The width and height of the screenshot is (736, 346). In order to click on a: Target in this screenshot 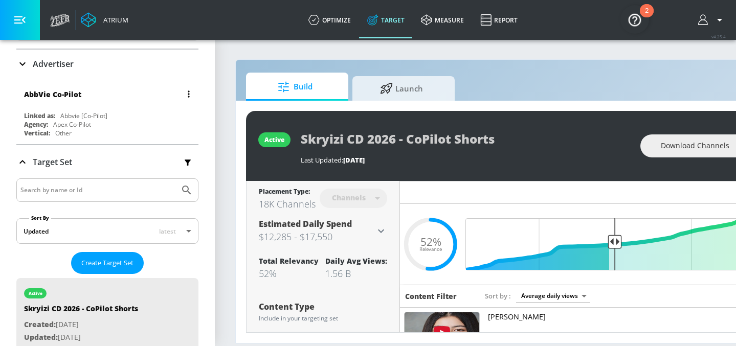, I will do `click(386, 20)`.